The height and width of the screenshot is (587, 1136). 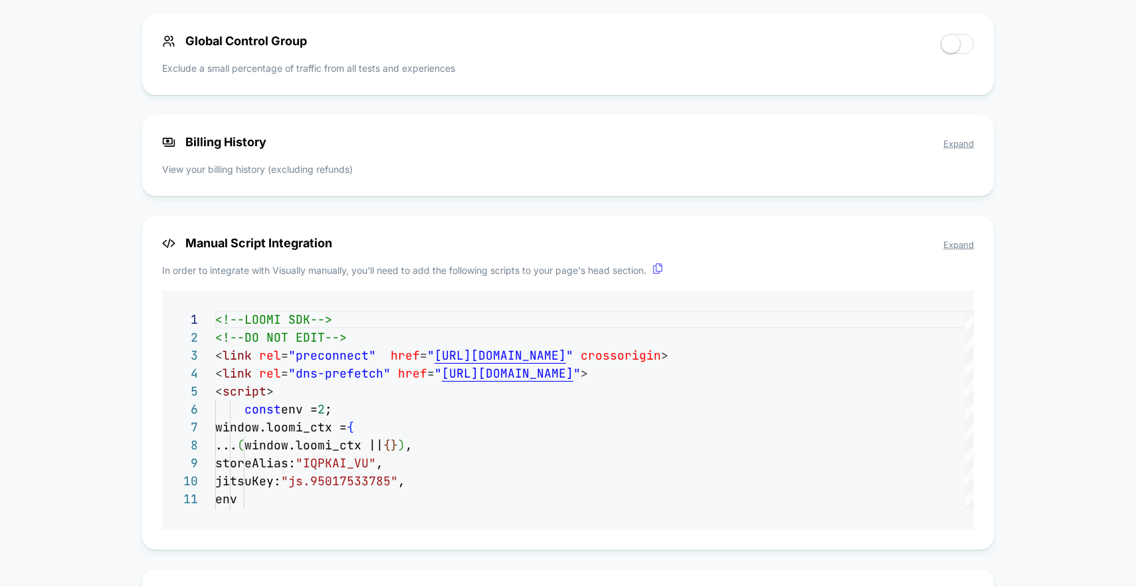 I want to click on p: Exclude a small percentage of traffic from all tests and experiences, so click(x=308, y=68).